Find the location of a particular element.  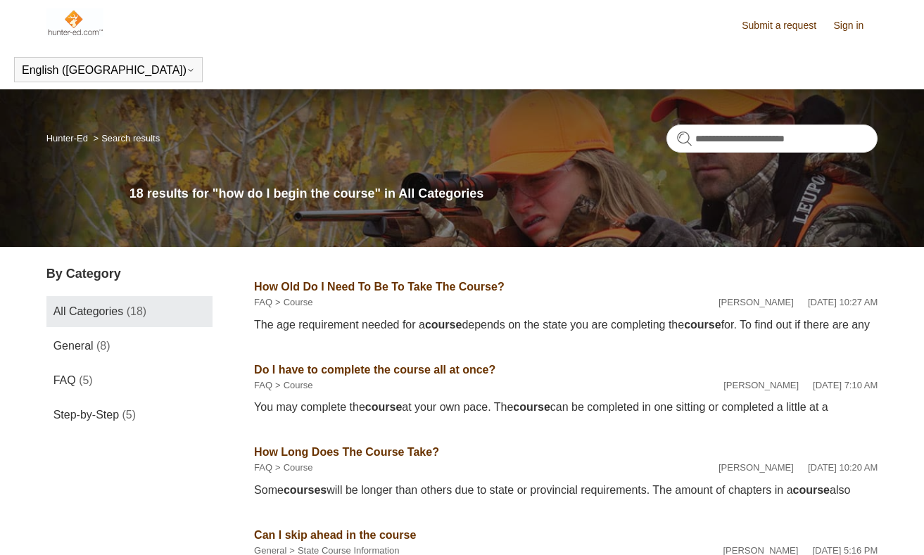

a: Can I skip ahead in the course is located at coordinates (335, 535).